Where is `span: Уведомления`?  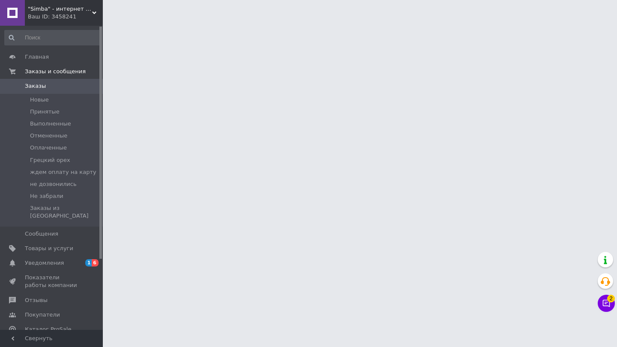
span: Уведомления is located at coordinates (44, 263).